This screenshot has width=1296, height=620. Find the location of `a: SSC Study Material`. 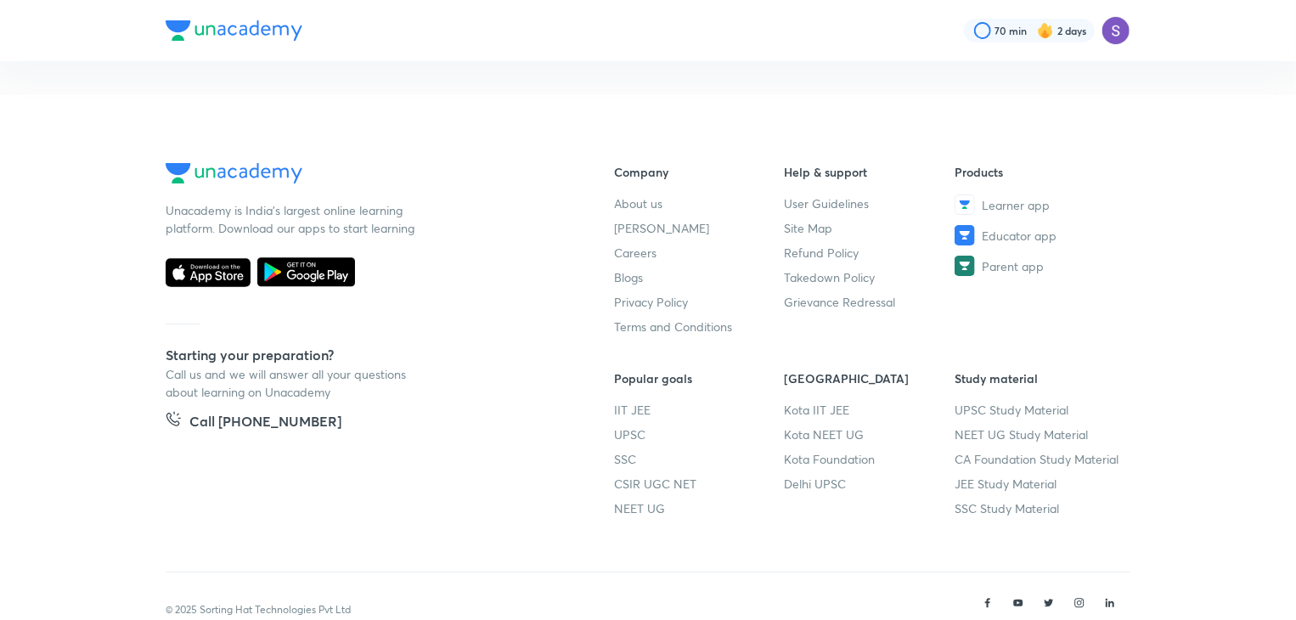

a: SSC Study Material is located at coordinates (1040, 508).